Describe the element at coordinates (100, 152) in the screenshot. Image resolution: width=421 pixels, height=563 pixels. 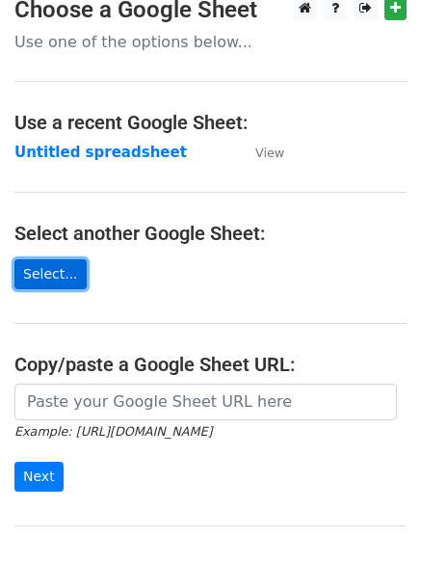
I see `strong: Untitled spreadsheet` at that location.